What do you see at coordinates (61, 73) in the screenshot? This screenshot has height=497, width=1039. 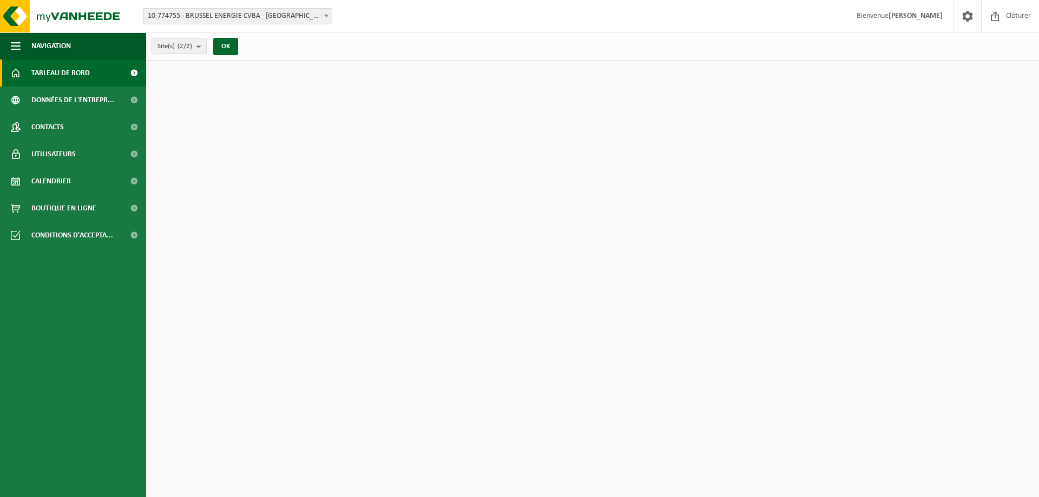 I see `span: Tableau de bord` at bounding box center [61, 73].